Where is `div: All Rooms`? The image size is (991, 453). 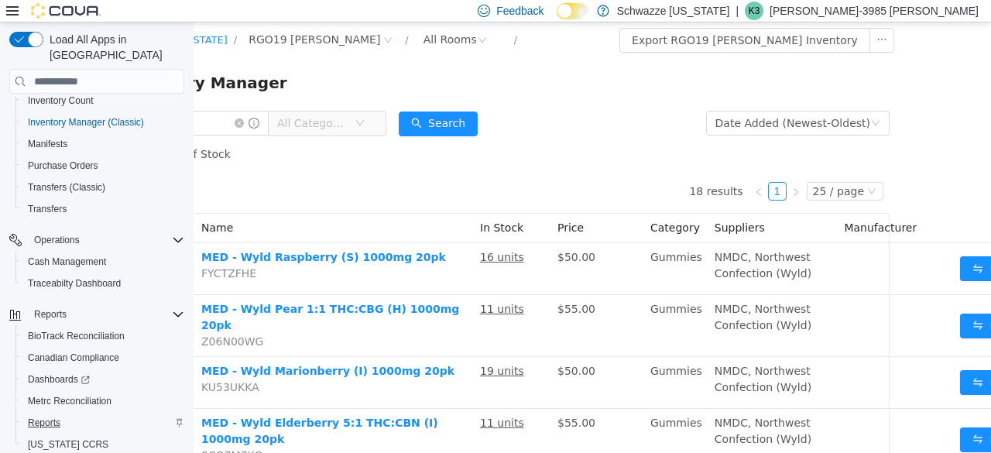
div: All Rooms is located at coordinates (256, 17).